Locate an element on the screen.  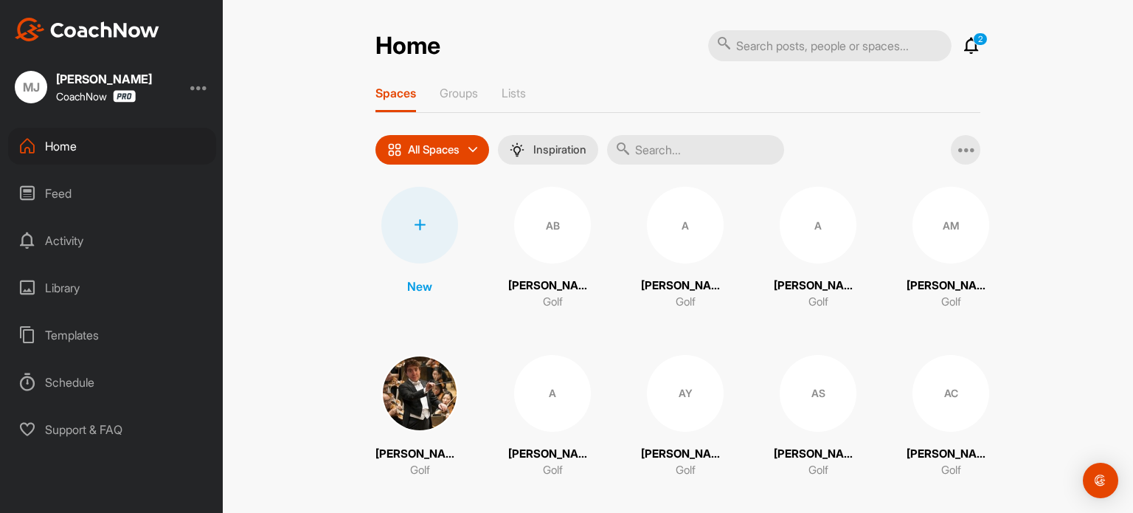
div: Schedule is located at coordinates (112, 382).